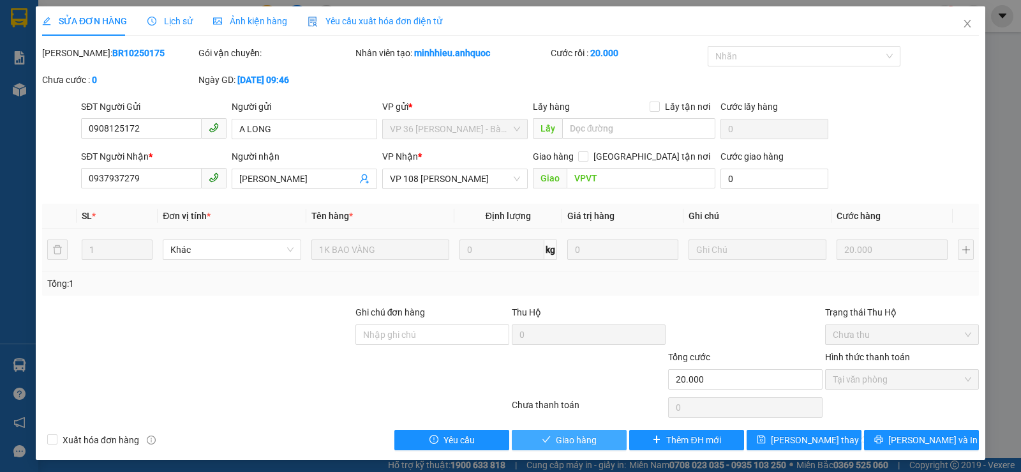 The height and width of the screenshot is (472, 1021). Describe the element at coordinates (589, 409) in the screenshot. I see `div: Chưa thanh toán` at that location.